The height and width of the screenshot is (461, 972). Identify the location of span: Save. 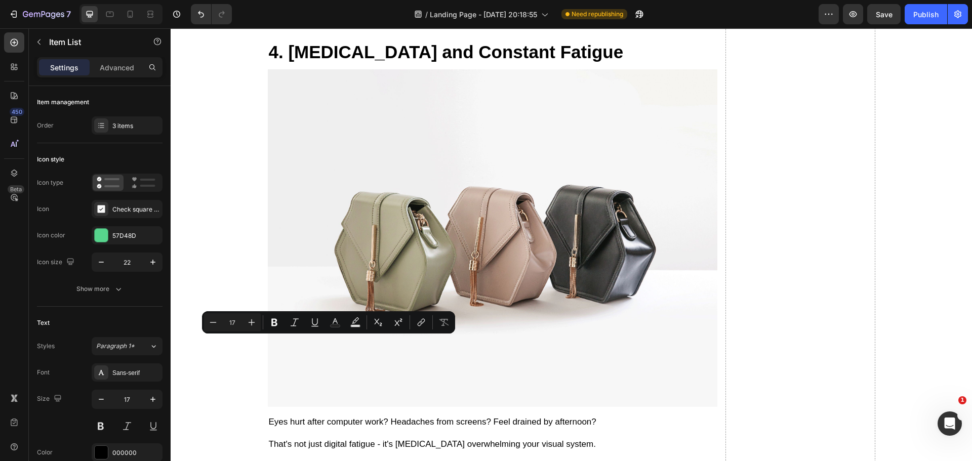
(884, 14).